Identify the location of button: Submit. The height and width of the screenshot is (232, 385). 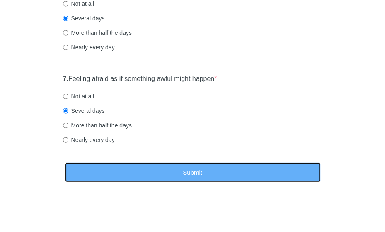
(193, 172).